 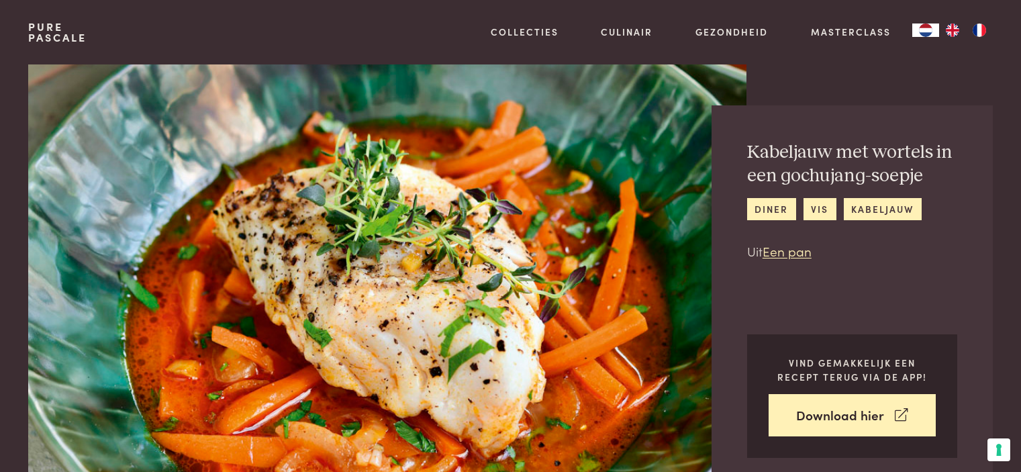 What do you see at coordinates (883, 209) in the screenshot?
I see `a: kabeljauw` at bounding box center [883, 209].